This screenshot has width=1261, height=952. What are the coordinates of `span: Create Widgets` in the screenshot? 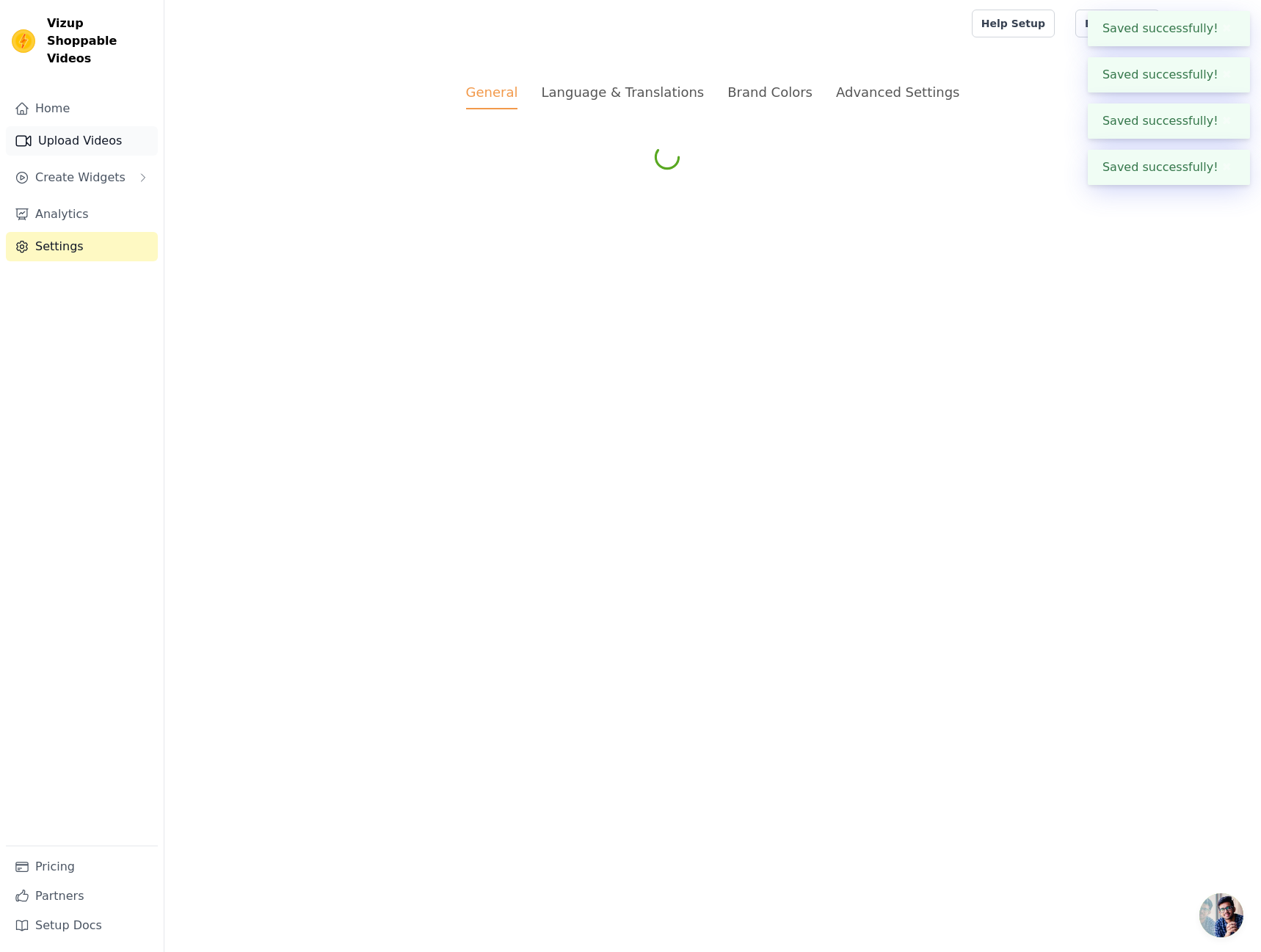 It's located at (80, 177).